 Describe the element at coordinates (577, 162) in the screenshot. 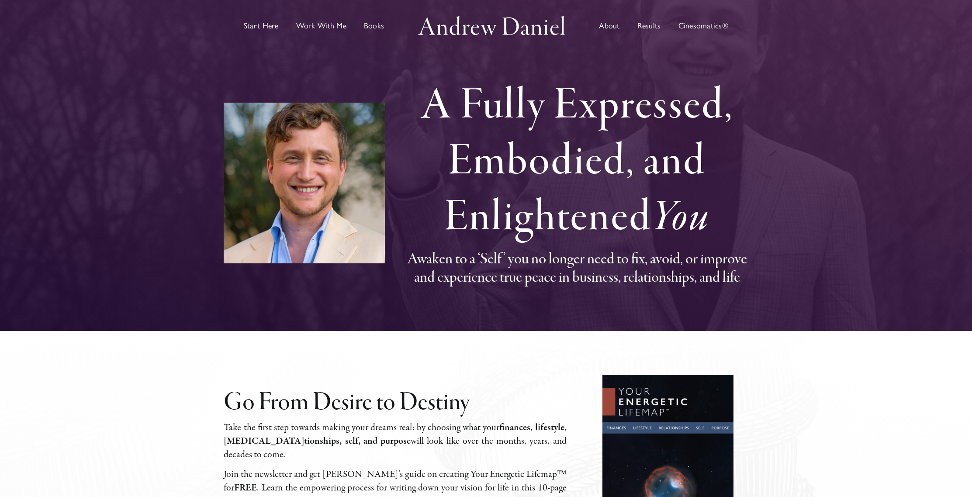

I see `h1: A Fully Expressed, Embodied, and Enlightened` at that location.